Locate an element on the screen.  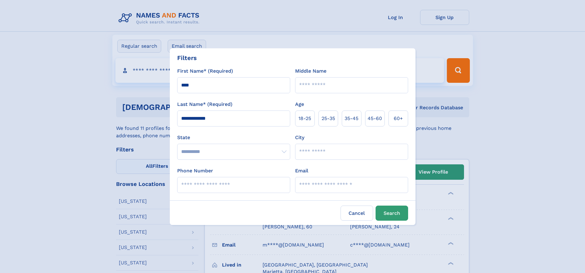
div: Filters is located at coordinates (187, 58).